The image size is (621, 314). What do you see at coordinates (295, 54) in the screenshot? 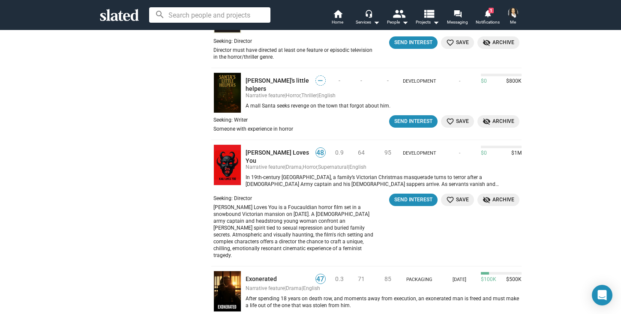
I see `div: Director must have directed at least one feature or episodic television in the horror/thriller ge...` at bounding box center [295, 54].